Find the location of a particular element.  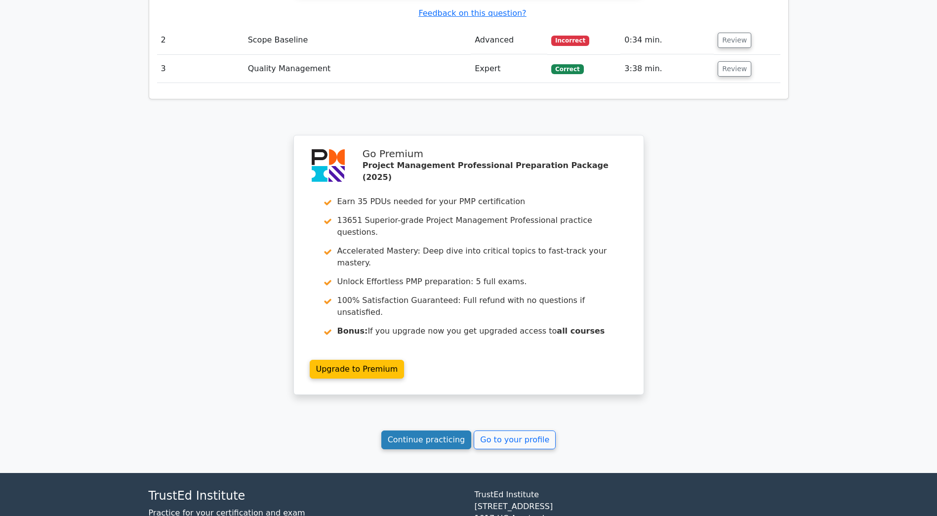

h4: TrustEd Institute is located at coordinates (306, 495).